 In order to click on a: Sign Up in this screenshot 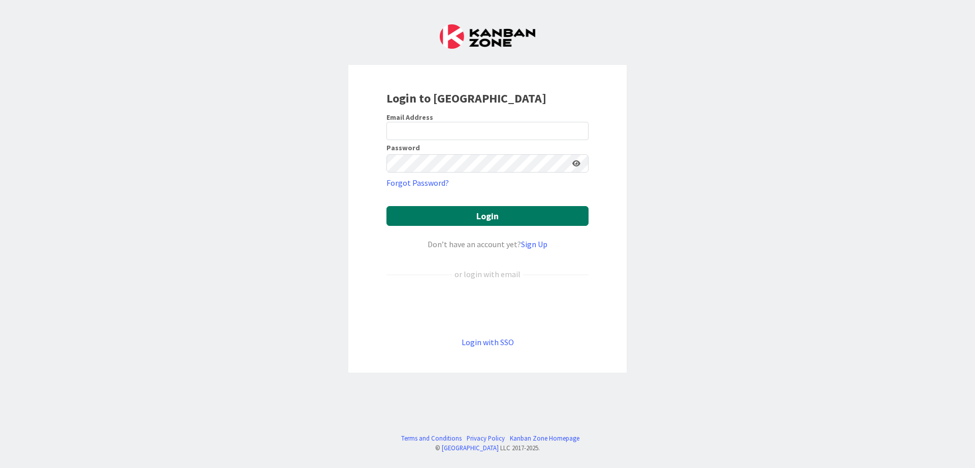, I will do `click(534, 244)`.